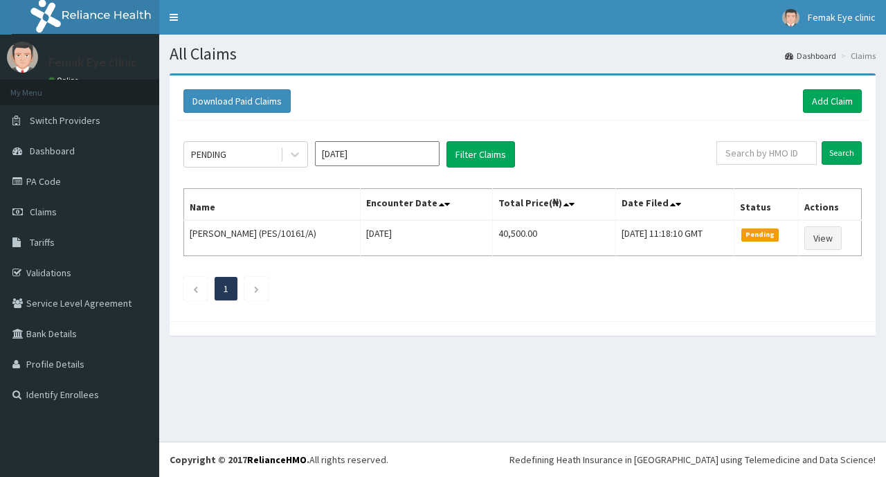 Image resolution: width=886 pixels, height=477 pixels. What do you see at coordinates (272, 205) in the screenshot?
I see `th: Name` at bounding box center [272, 205].